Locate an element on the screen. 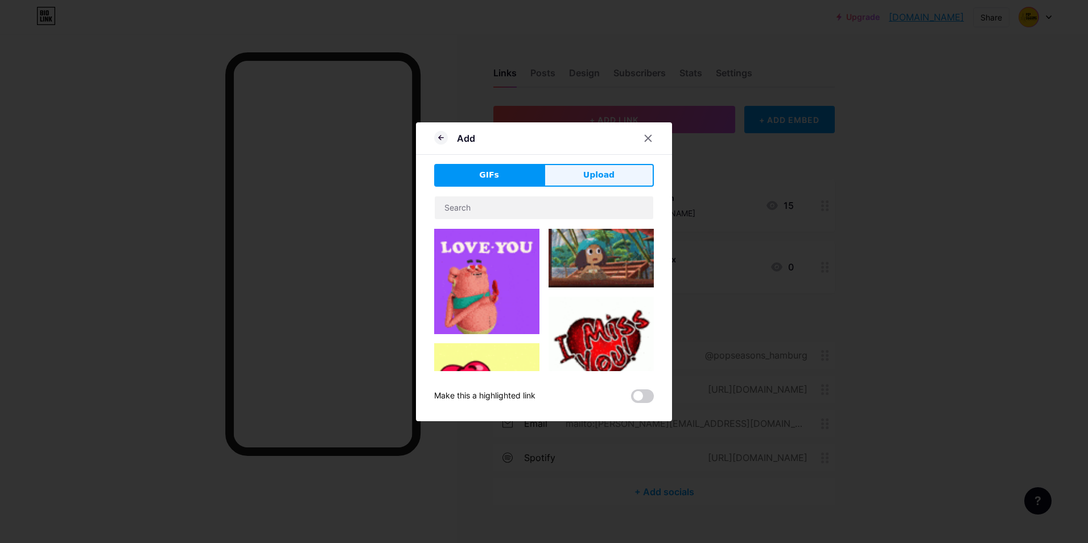 Image resolution: width=1088 pixels, height=543 pixels. button: Upload is located at coordinates (598, 175).